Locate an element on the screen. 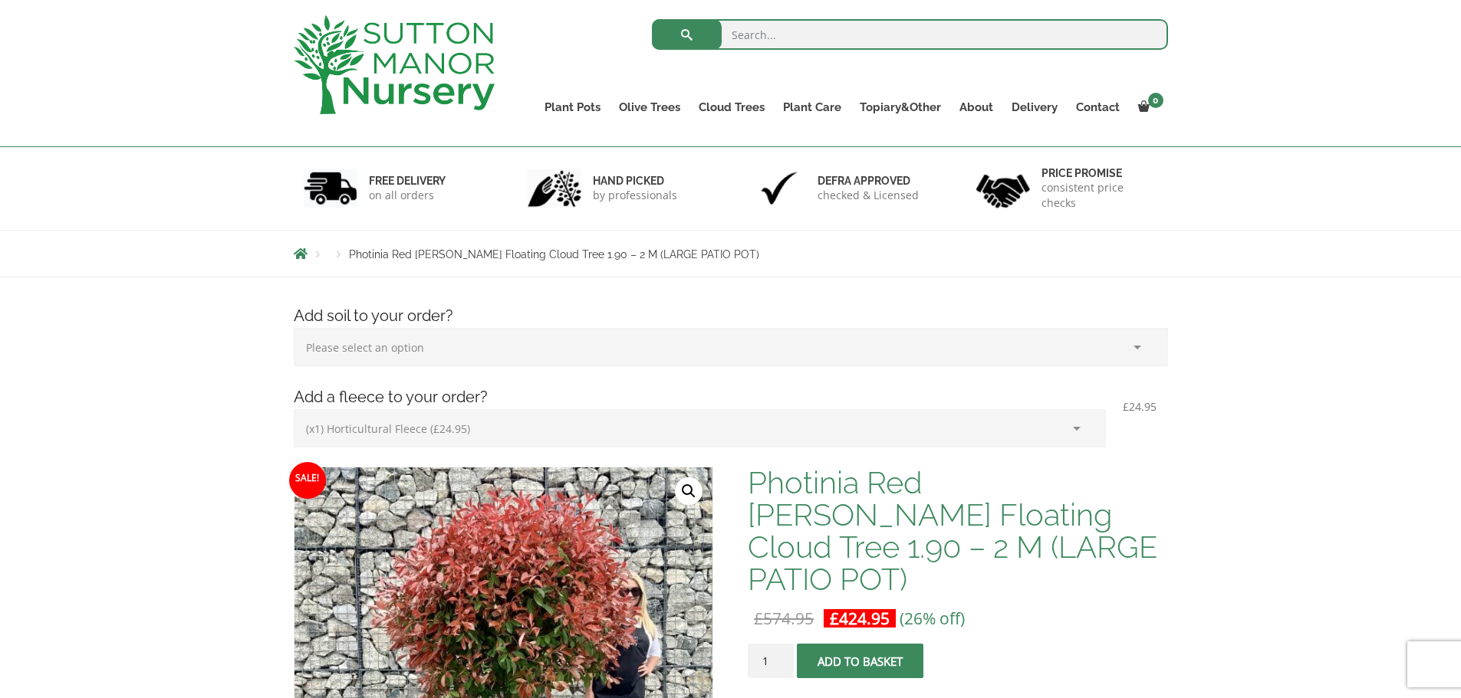 This screenshot has width=1461, height=698. a: Plant Pots is located at coordinates (572, 107).